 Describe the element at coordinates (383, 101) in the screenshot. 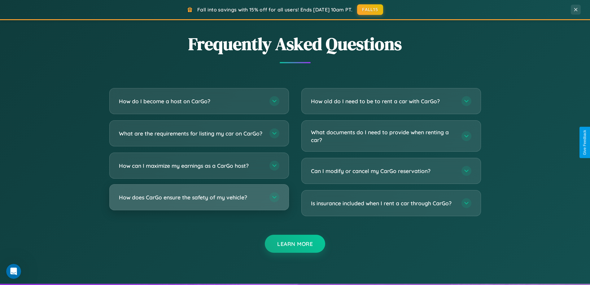

I see `h3: How old do I need to be to rent a car with CarGo?` at that location.